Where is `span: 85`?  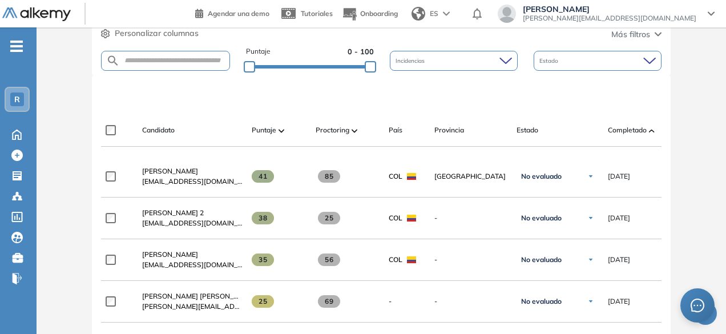
span: 85 is located at coordinates (329, 176).